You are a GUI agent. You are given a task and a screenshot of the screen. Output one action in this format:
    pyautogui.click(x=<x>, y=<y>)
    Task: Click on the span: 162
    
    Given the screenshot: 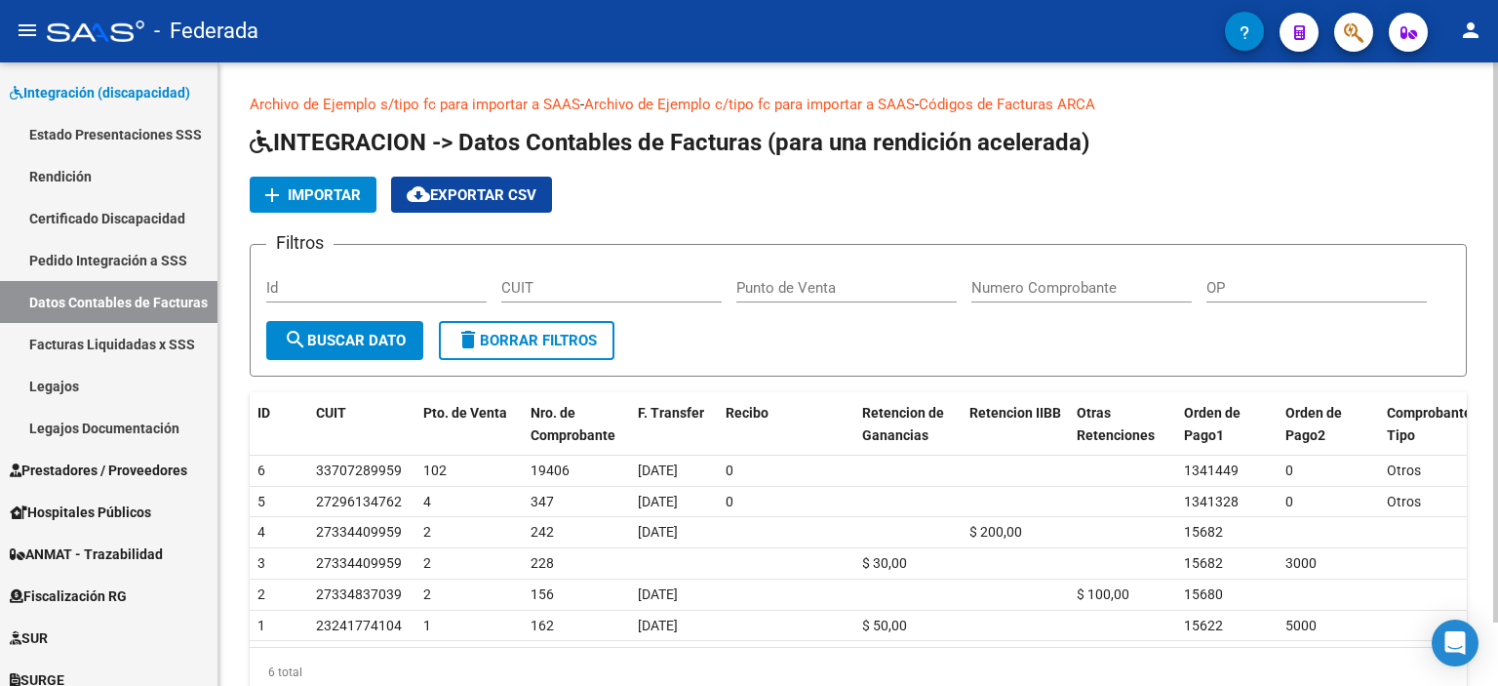 What is the action you would take?
    pyautogui.click(x=542, y=625)
    